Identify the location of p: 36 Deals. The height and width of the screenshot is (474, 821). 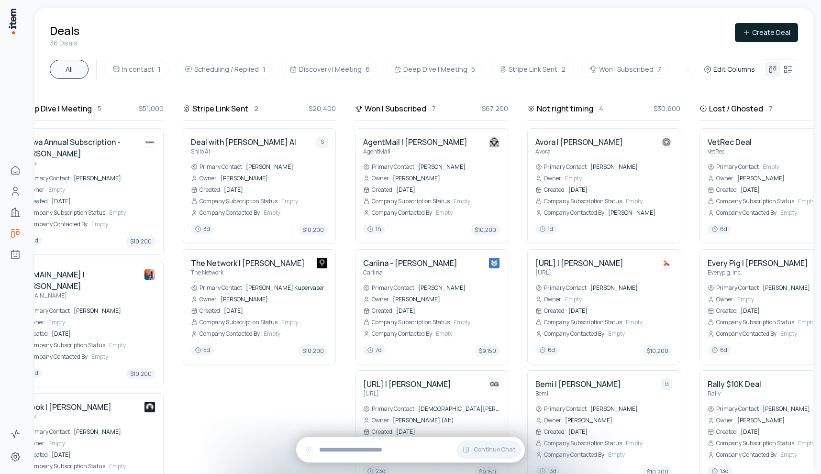
(65, 43).